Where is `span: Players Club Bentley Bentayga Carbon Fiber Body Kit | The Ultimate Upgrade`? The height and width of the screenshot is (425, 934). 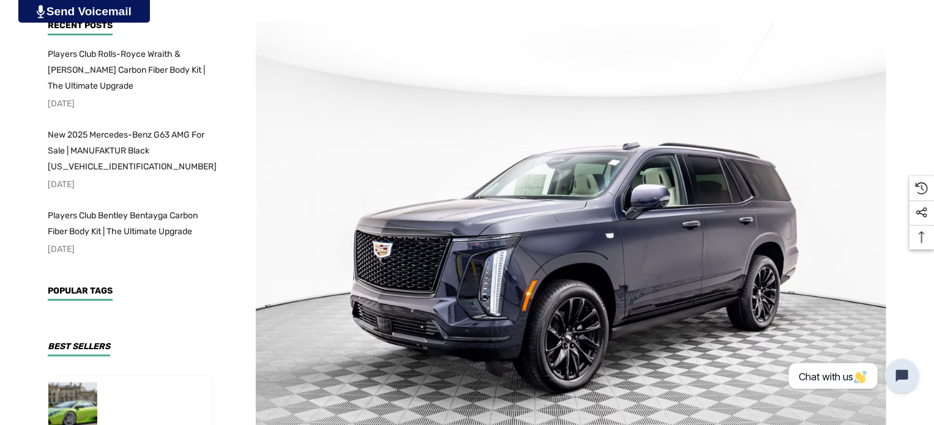 span: Players Club Bentley Bentayga Carbon Fiber Body Kit | The Ultimate Upgrade is located at coordinates (122, 223).